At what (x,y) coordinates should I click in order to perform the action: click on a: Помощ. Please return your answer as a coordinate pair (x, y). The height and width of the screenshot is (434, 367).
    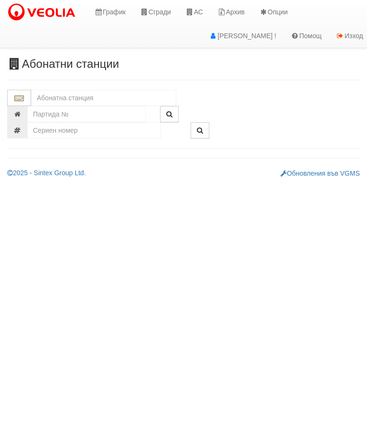
    Looking at the image, I should click on (306, 36).